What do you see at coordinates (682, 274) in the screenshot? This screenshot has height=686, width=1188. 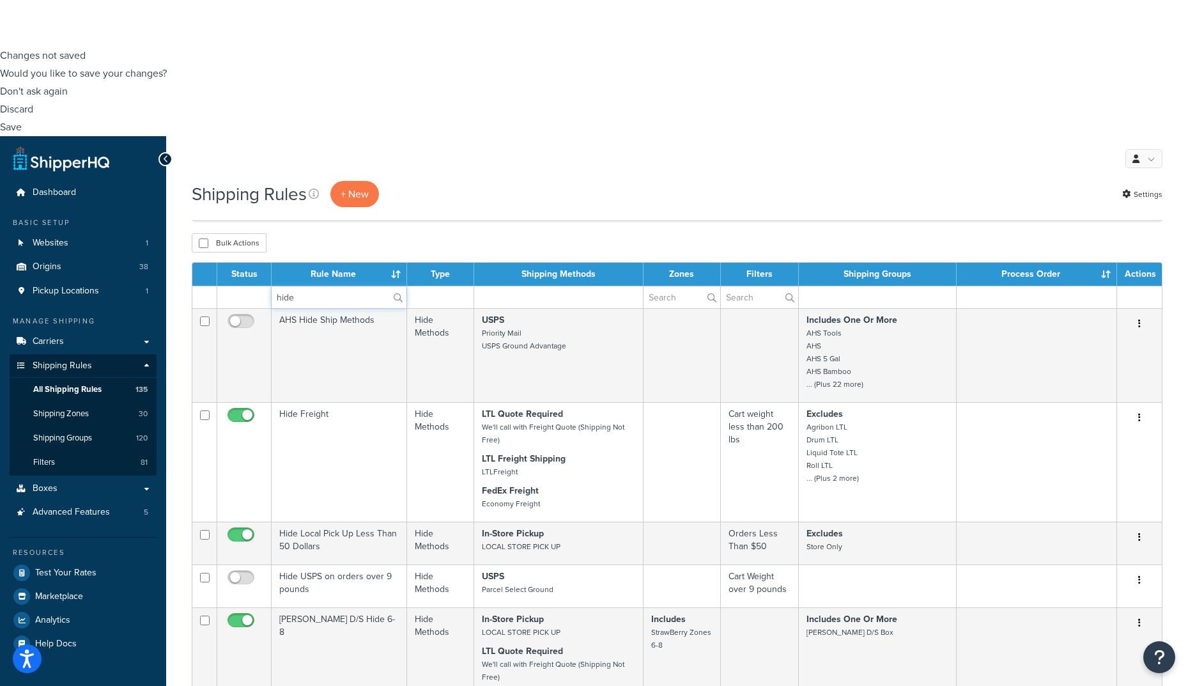 I see `th: Zones` at bounding box center [682, 274].